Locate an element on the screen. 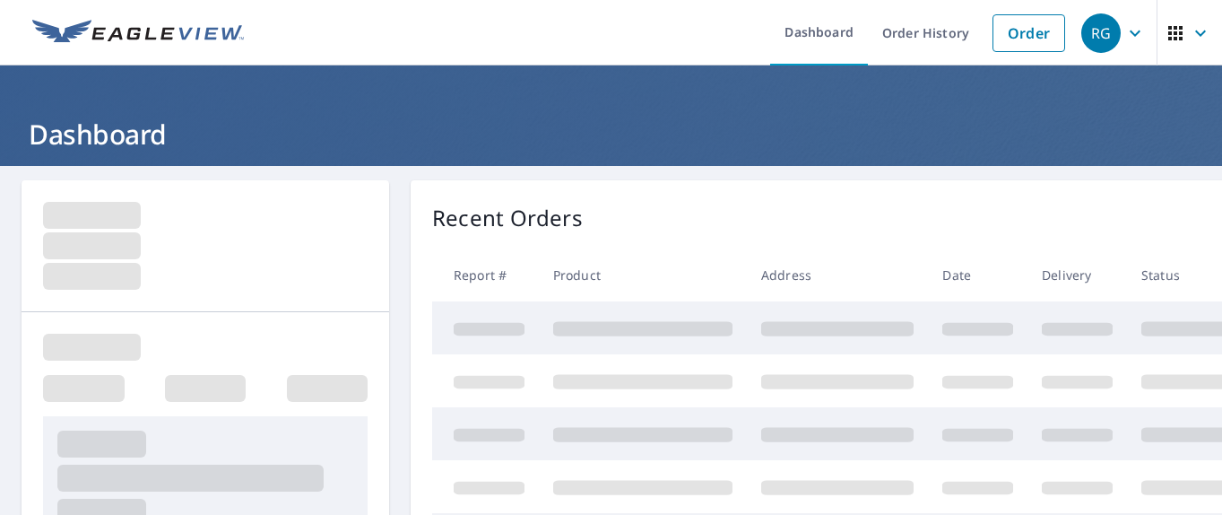  th: Delivery is located at coordinates (1077, 274).